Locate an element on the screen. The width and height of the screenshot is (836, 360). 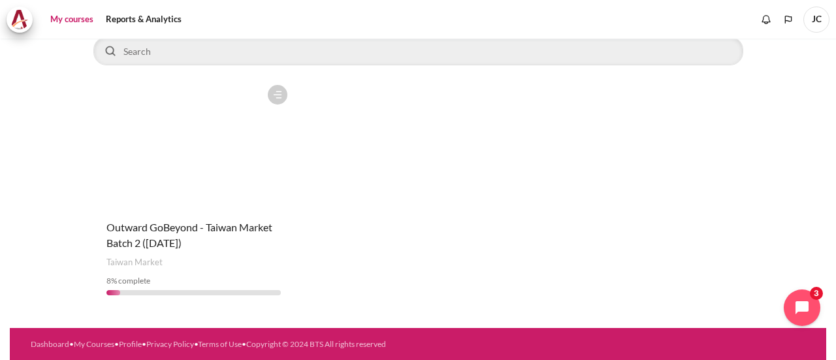
div: % complete is located at coordinates (194, 281).